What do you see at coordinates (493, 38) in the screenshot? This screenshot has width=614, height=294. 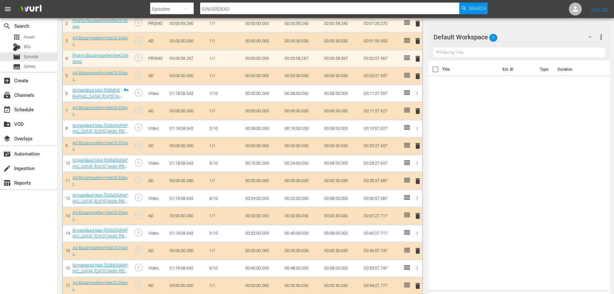 I see `span: 0` at bounding box center [493, 38].